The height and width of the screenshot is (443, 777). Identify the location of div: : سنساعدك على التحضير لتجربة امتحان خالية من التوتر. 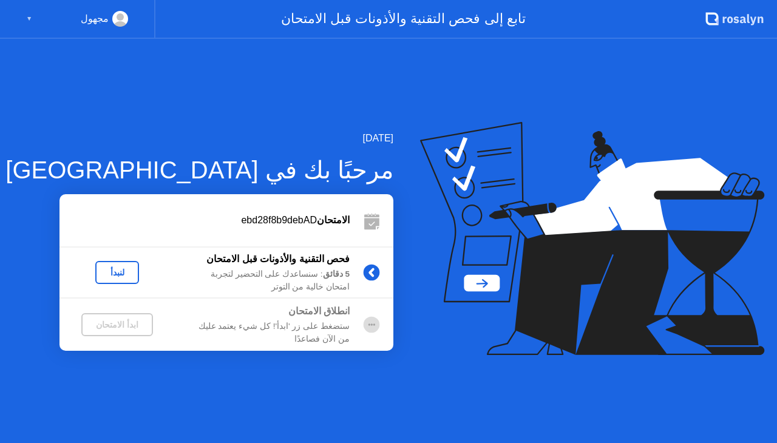
(262, 280).